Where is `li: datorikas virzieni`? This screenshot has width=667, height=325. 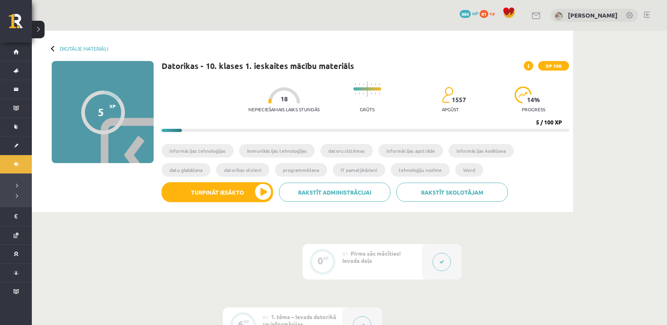
li: datorikas virzieni is located at coordinates (243, 170).